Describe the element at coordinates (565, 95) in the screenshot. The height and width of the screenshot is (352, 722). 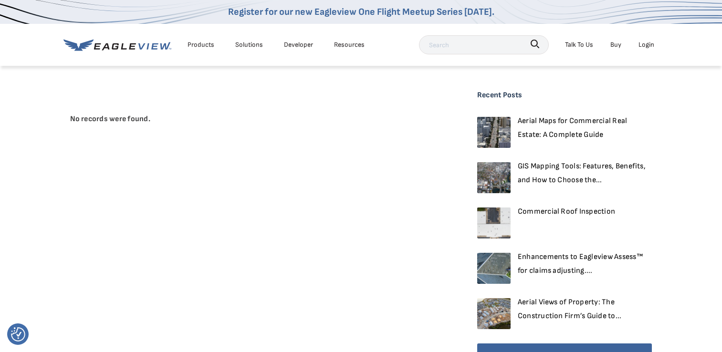
I see `h4: Recent Posts` at that location.